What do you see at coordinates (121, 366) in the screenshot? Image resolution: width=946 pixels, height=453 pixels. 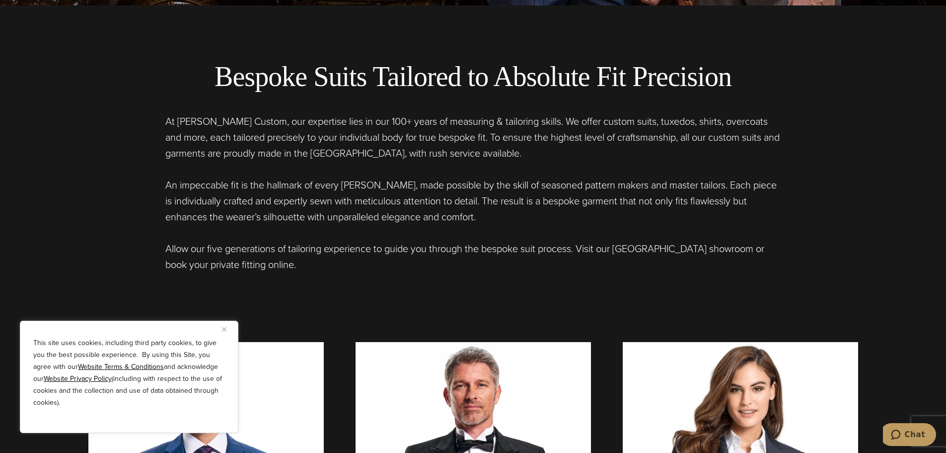 I see `u: Website Terms & Conditions` at bounding box center [121, 366].